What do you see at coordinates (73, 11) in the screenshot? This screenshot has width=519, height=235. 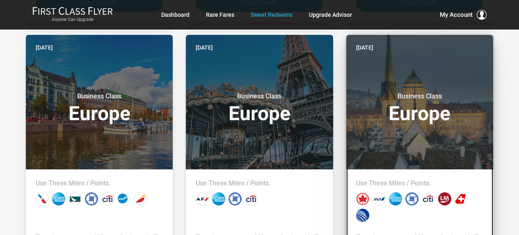 I see `img: First Class Flyer` at bounding box center [73, 11].